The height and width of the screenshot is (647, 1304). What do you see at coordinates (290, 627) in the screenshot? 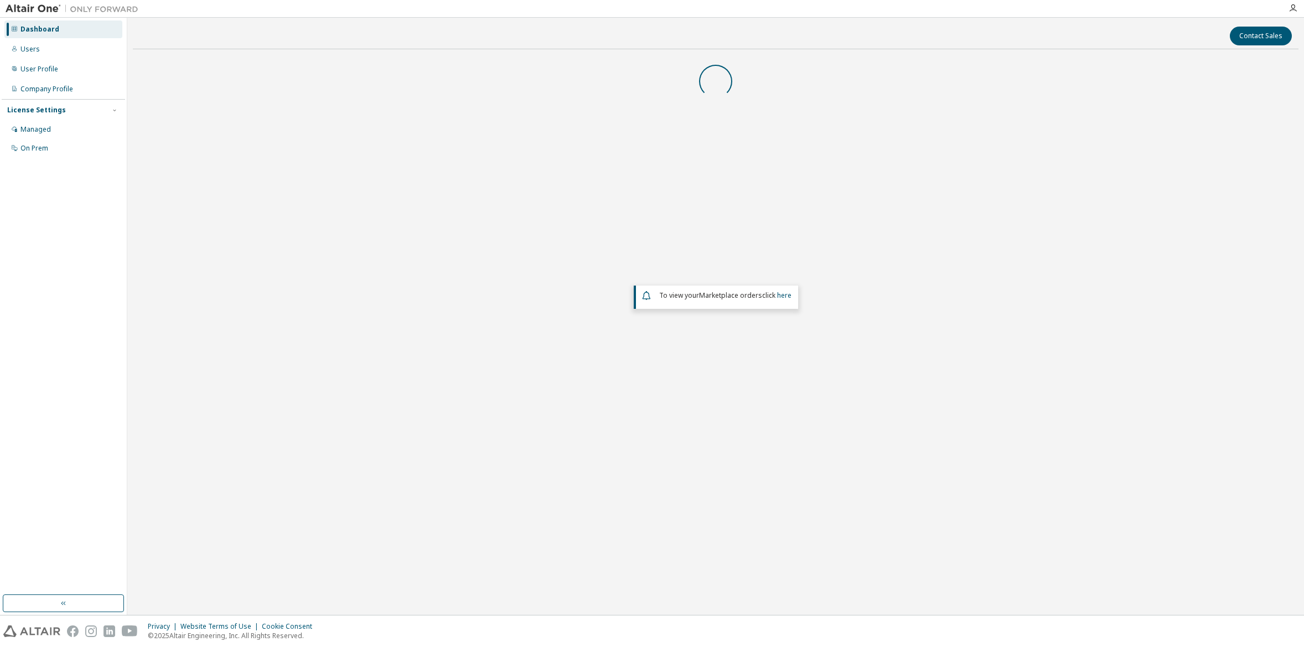
I see `div: Cookie Consent` at bounding box center [290, 627].